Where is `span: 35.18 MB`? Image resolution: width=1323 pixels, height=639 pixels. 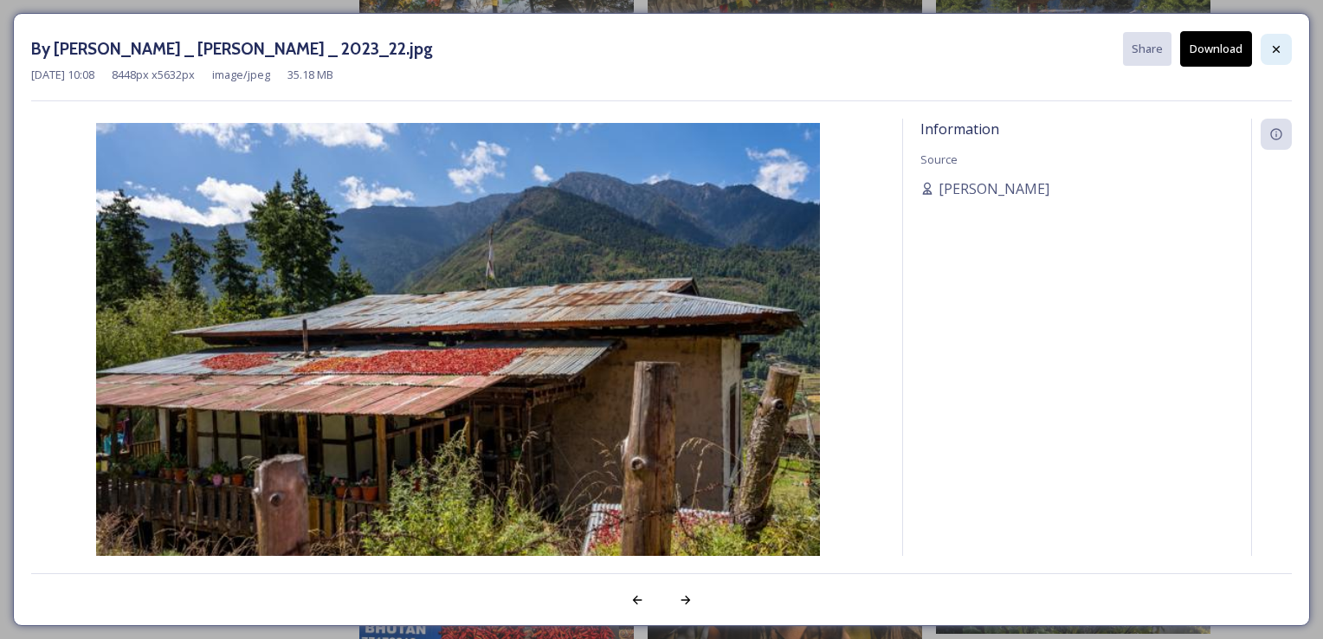
span: 35.18 MB is located at coordinates (310, 74).